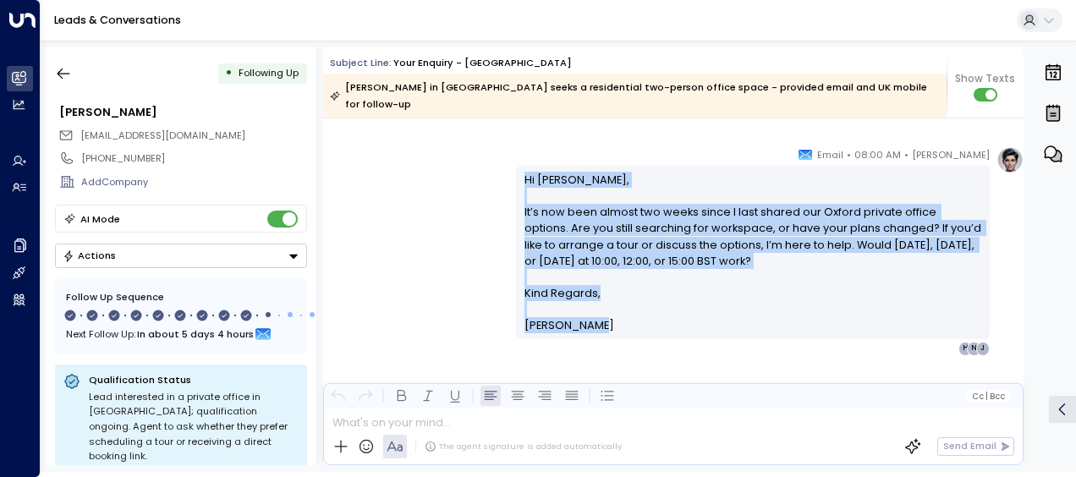 This screenshot has width=1076, height=477. What do you see at coordinates (100, 219) in the screenshot?
I see `div: AI Mode` at bounding box center [100, 219].